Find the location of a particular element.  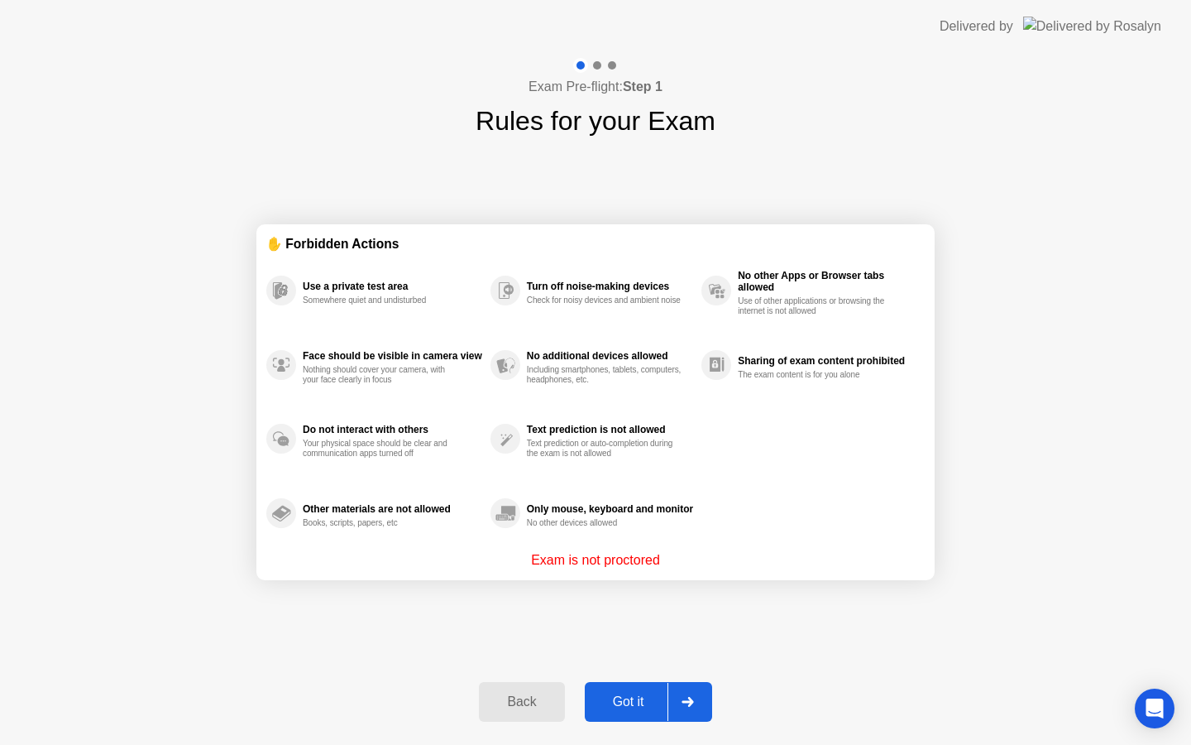

div: The exam content is for you alone is located at coordinates (816, 375).